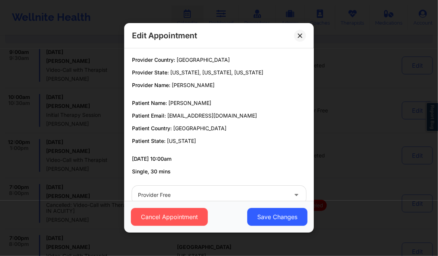 The width and height of the screenshot is (438, 256). Describe the element at coordinates (277, 217) in the screenshot. I see `button: Save Changes` at that location.